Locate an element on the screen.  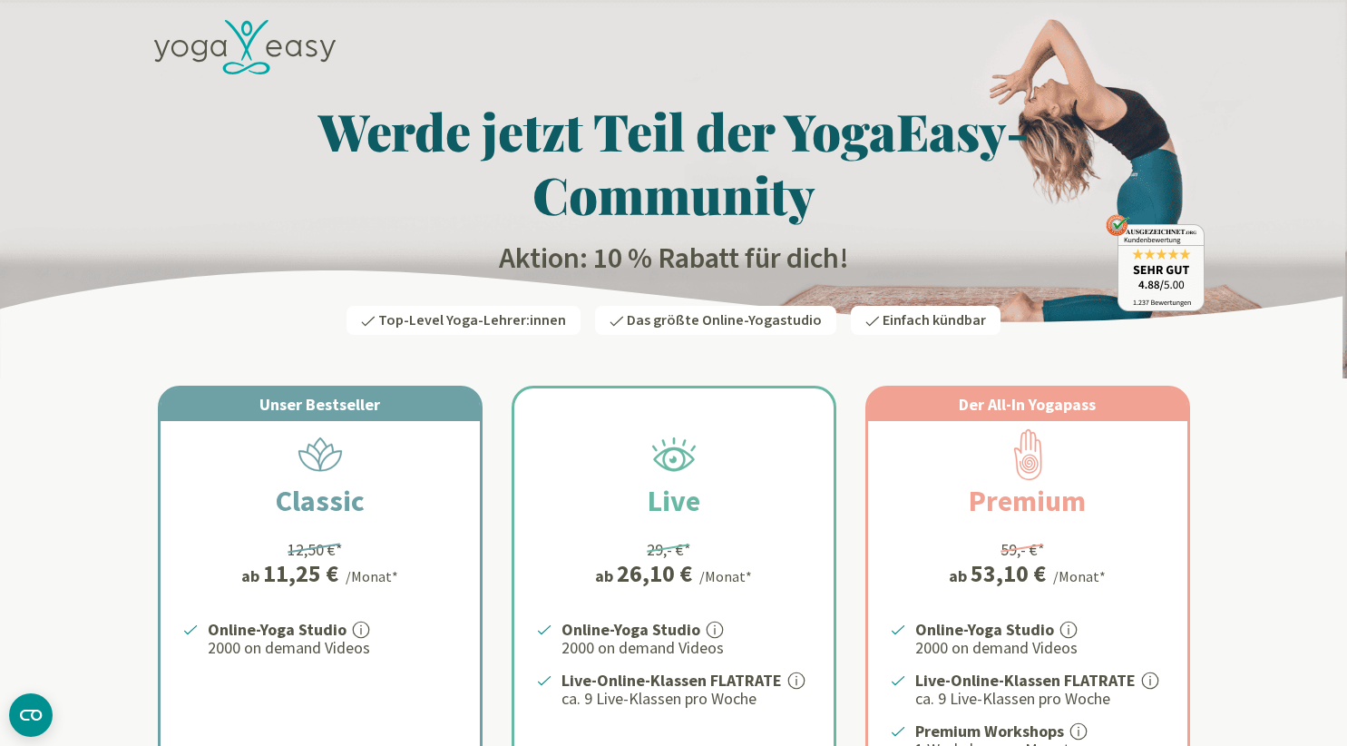
div: 29,- €* is located at coordinates (669, 549).